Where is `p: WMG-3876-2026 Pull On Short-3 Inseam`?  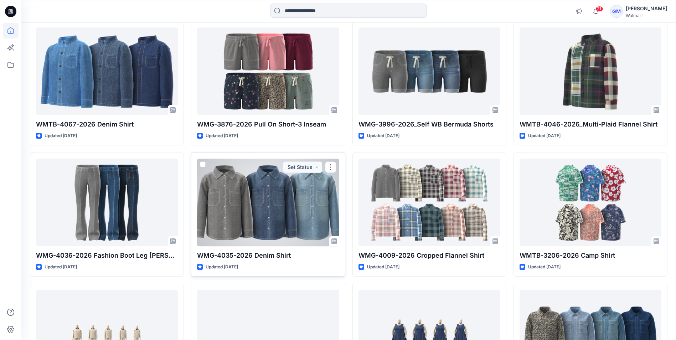 p: WMG-3876-2026 Pull On Short-3 Inseam is located at coordinates (268, 124).